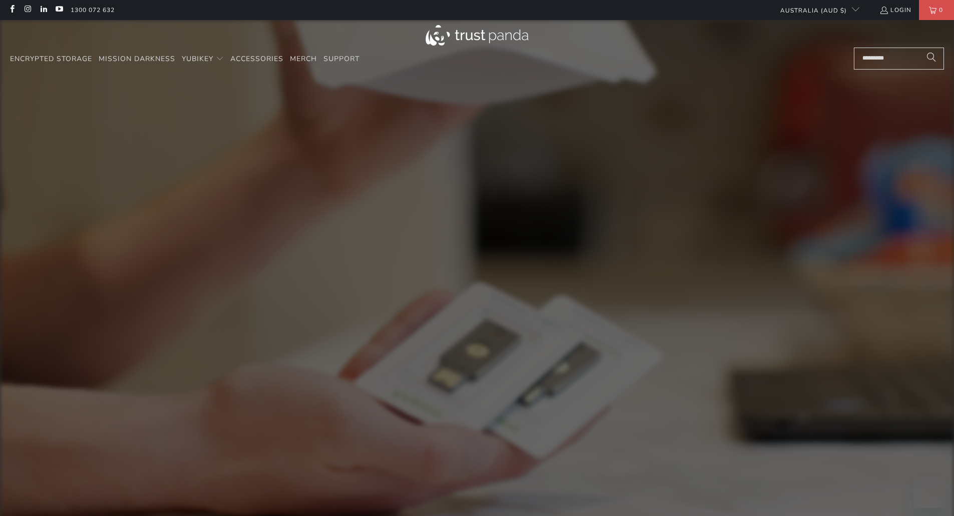 The height and width of the screenshot is (516, 954). I want to click on nav: Translation missing: en.navigation.header.main_nav, so click(185, 59).